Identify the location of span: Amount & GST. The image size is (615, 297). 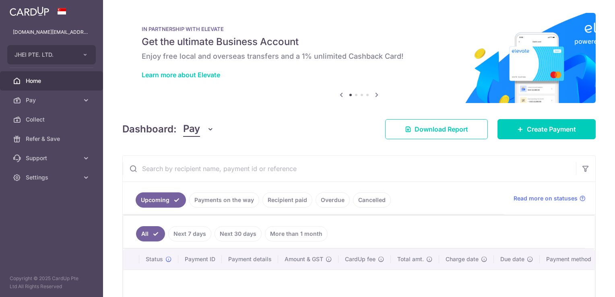
(304, 259).